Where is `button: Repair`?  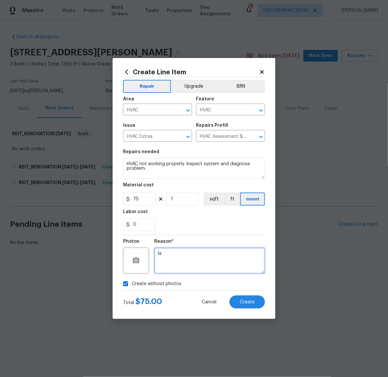
button: Repair is located at coordinates (147, 86).